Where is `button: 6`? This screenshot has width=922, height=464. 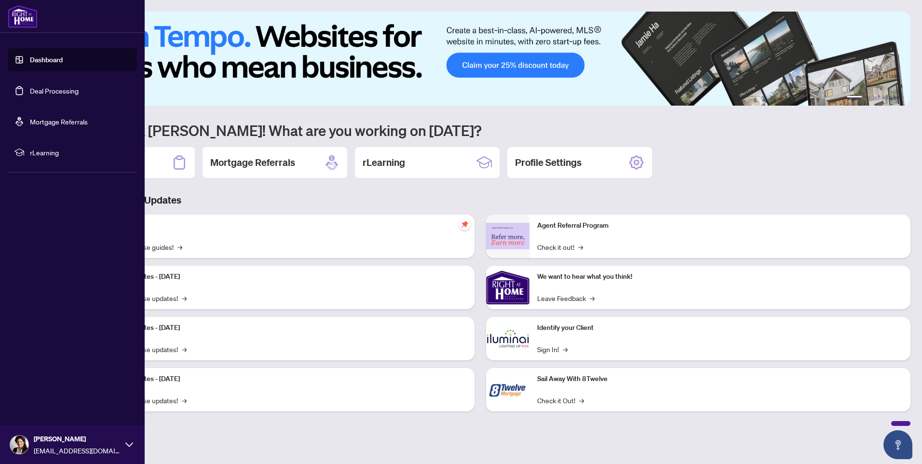
button: 6 is located at coordinates (899, 98).